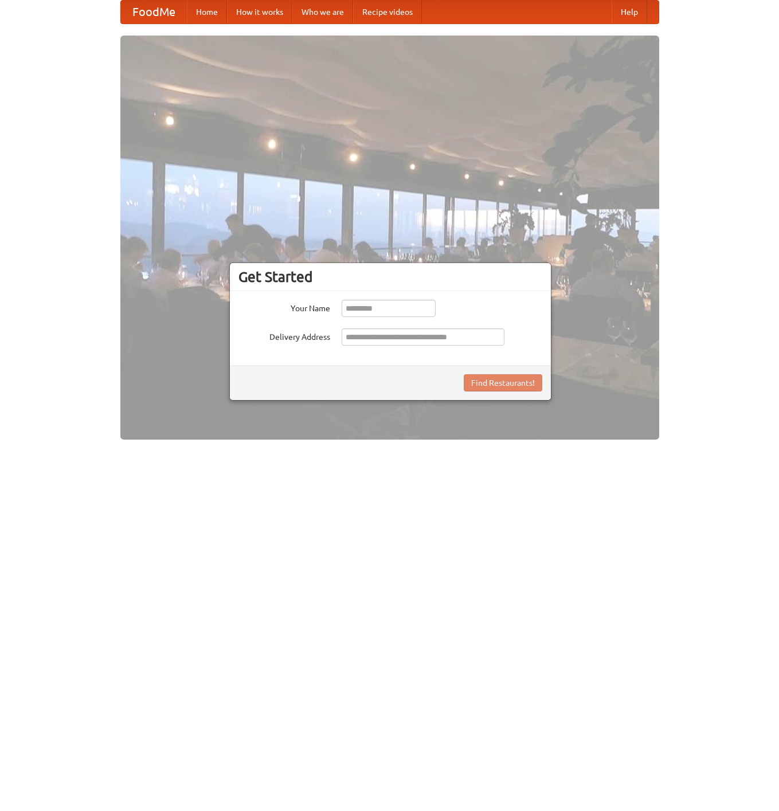 The width and height of the screenshot is (779, 811). I want to click on a: Home, so click(207, 12).